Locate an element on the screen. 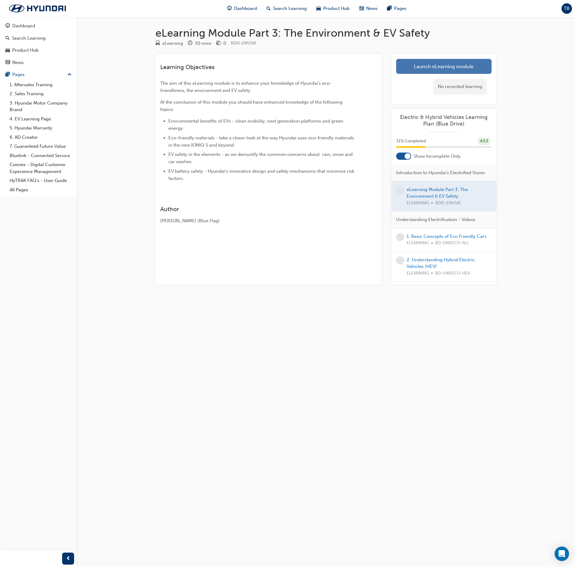  span: Pages is located at coordinates (400, 8).